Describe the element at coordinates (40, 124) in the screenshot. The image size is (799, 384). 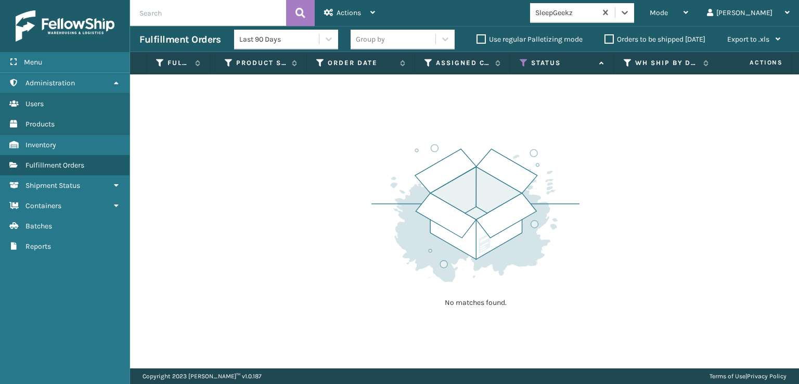
I see `span: Products` at that location.